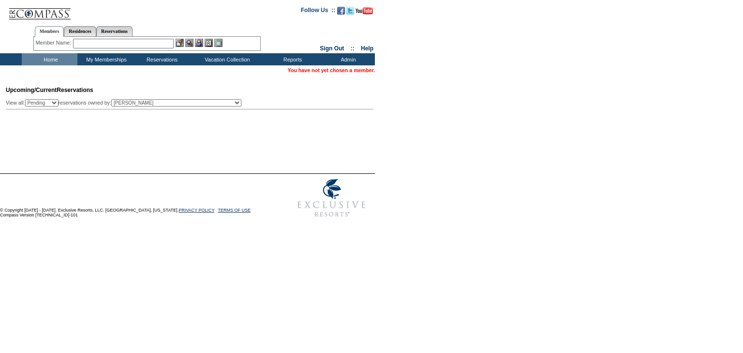 This screenshot has height=353, width=743. What do you see at coordinates (180, 43) in the screenshot?
I see `img: b_edit.gif` at bounding box center [180, 43].